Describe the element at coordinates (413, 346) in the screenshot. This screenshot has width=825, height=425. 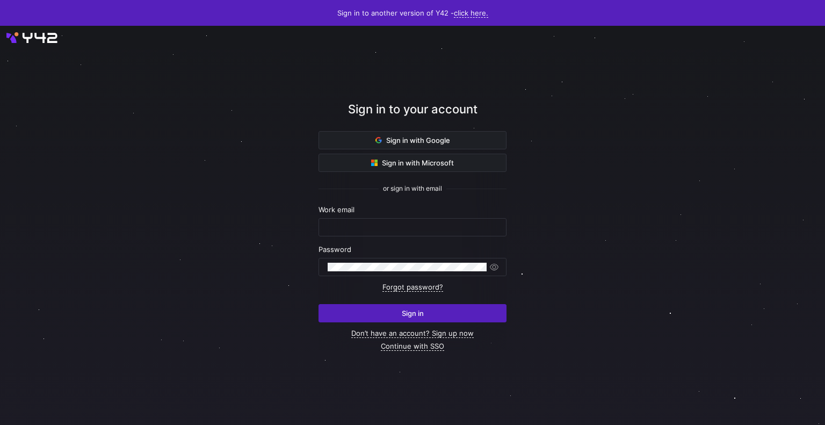
I see `a: Continue with SSO` at that location.